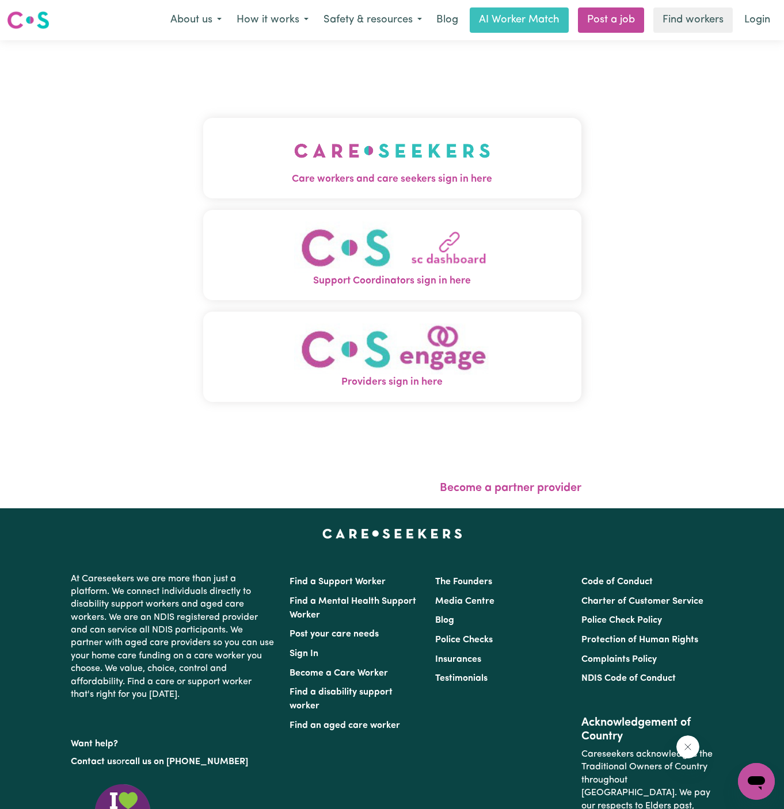 The image size is (784, 809). I want to click on a: Find workers, so click(693, 20).